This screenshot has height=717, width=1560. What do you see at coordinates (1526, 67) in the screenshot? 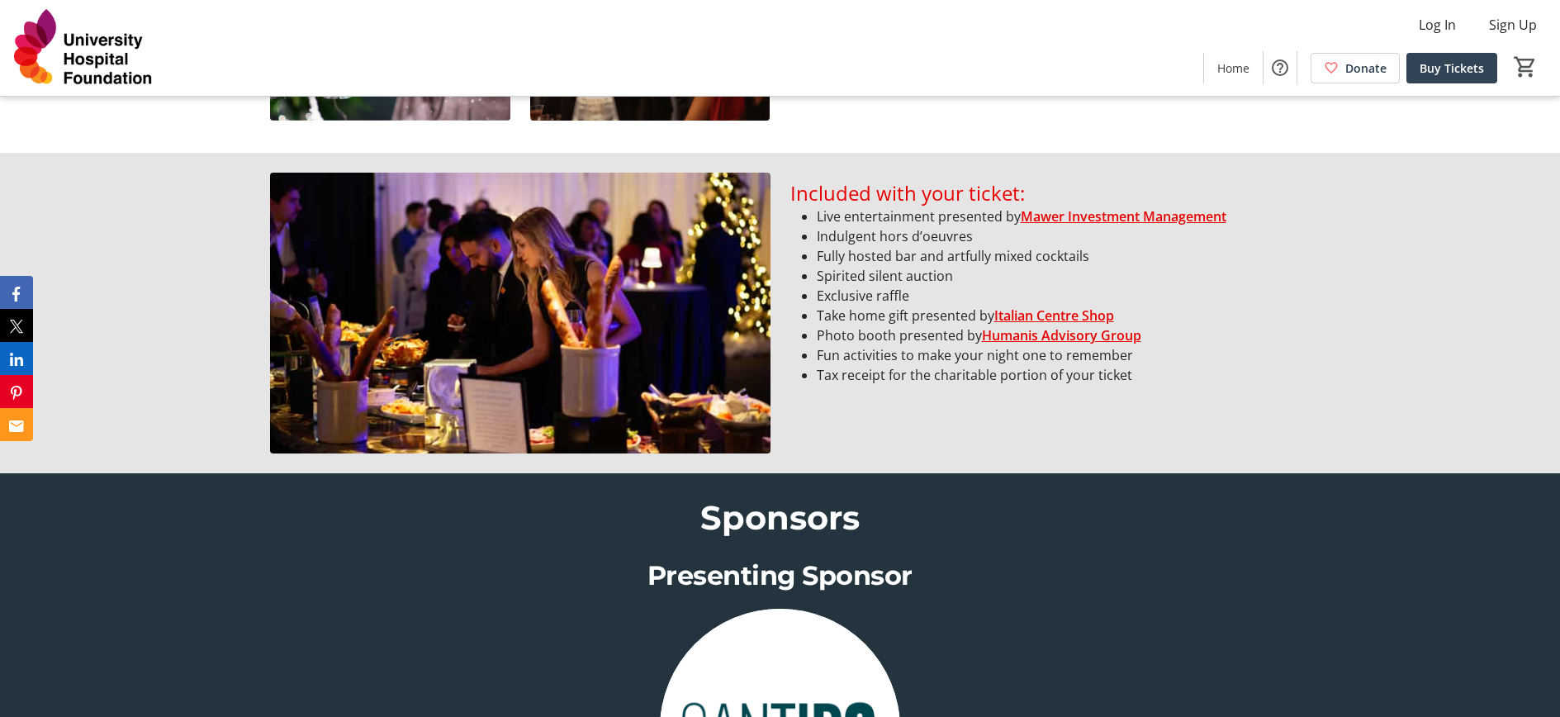
I see `button: Cart` at bounding box center [1526, 67].